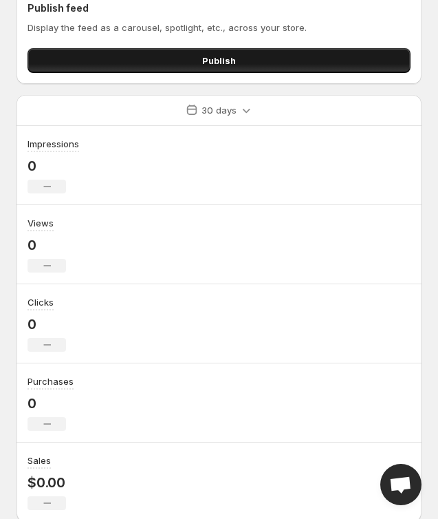  What do you see at coordinates (41, 302) in the screenshot?
I see `h3: Clicks` at bounding box center [41, 302].